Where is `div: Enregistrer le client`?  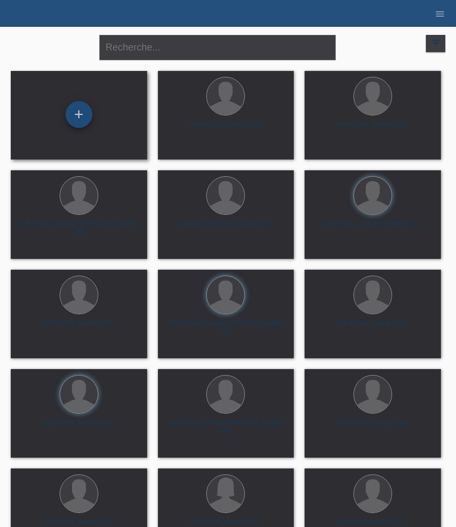
div: Enregistrer le client is located at coordinates (79, 114).